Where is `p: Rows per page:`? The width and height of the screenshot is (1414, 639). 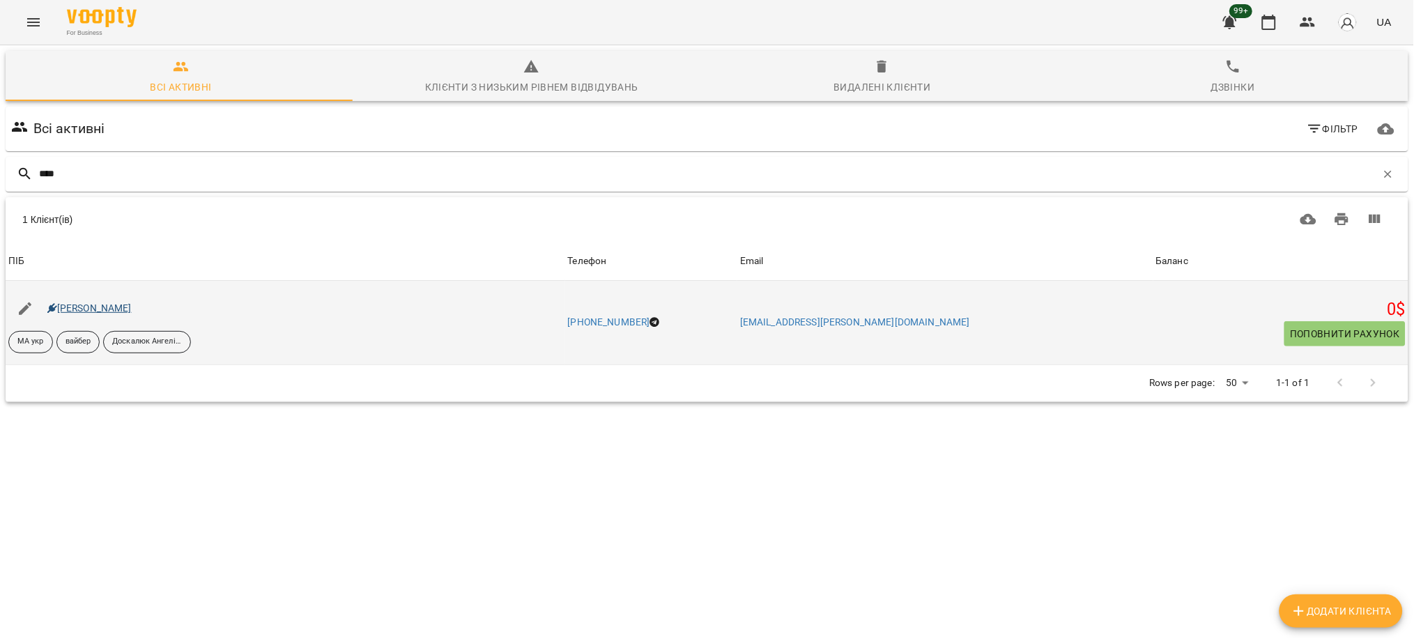
p: Rows per page: is located at coordinates (1182, 383).